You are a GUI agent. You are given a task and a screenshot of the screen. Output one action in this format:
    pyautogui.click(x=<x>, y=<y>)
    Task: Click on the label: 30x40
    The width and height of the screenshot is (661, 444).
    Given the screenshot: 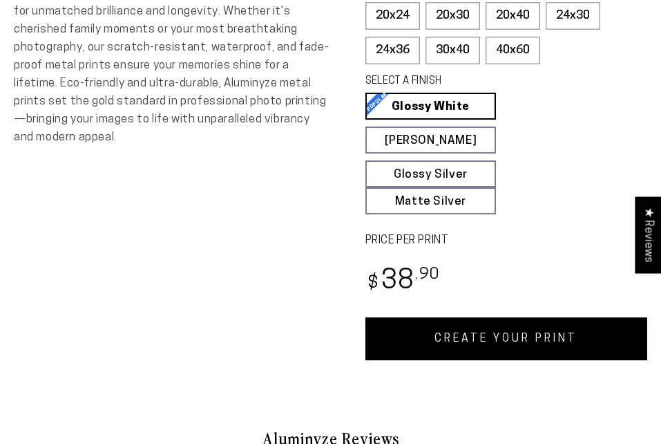 What is the action you would take?
    pyautogui.click(x=453, y=50)
    